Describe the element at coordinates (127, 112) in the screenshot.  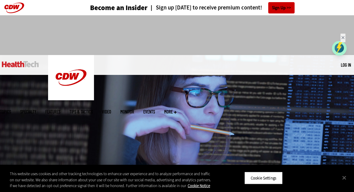
I see `a: MonITor` at that location.